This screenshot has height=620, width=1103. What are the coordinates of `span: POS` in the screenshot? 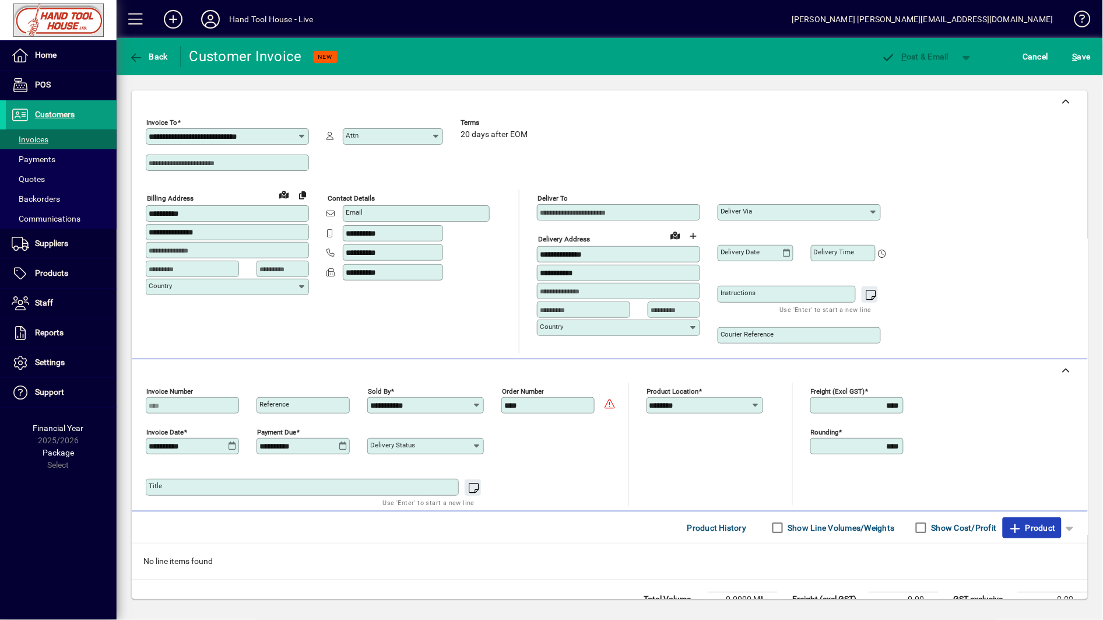 It's located at (43, 85).